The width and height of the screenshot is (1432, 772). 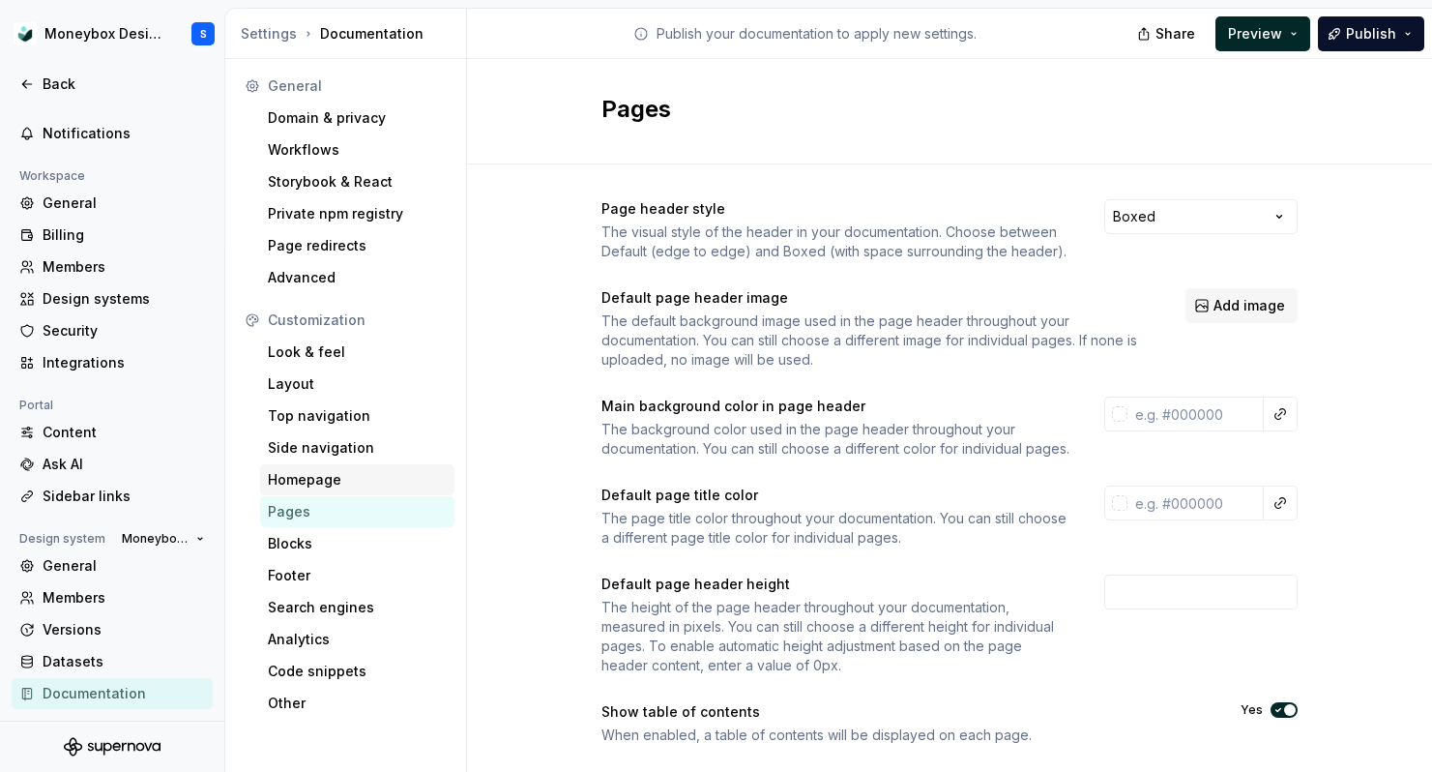 I want to click on a: Homepage, so click(x=357, y=480).